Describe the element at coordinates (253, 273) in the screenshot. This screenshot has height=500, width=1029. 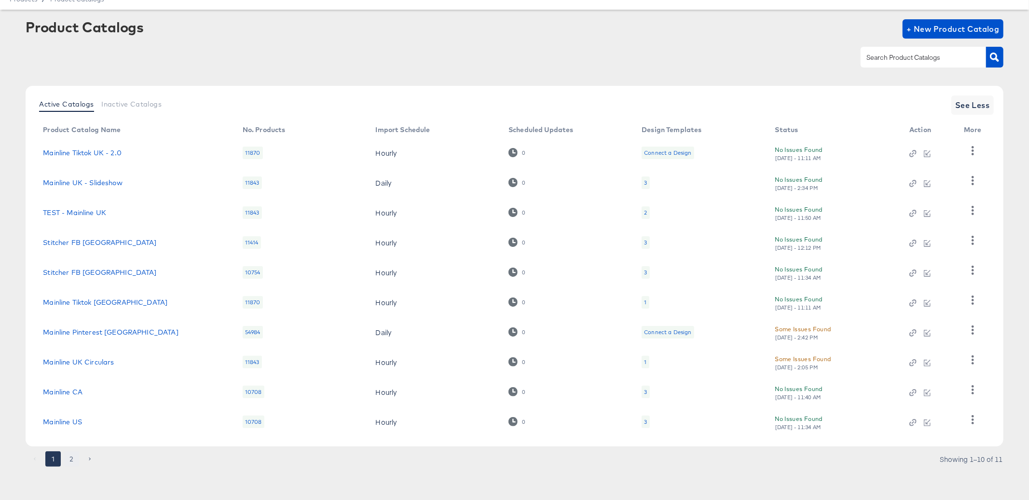
I see `div: 10754` at that location.